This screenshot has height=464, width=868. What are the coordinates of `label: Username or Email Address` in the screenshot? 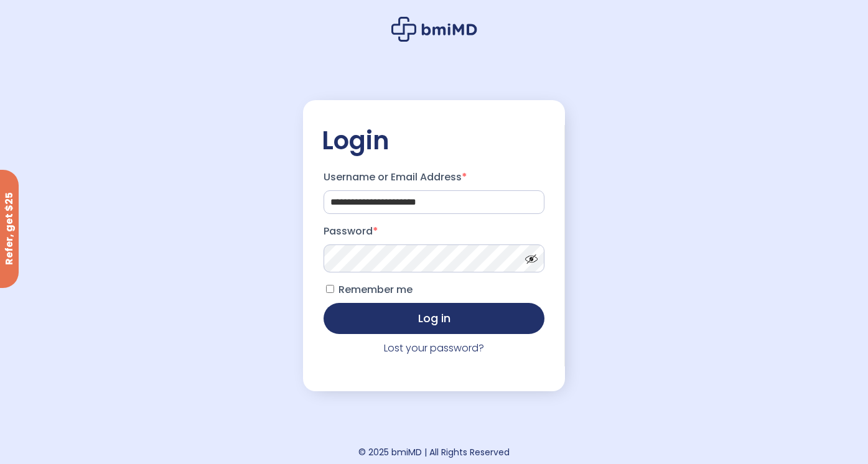 It's located at (434, 177).